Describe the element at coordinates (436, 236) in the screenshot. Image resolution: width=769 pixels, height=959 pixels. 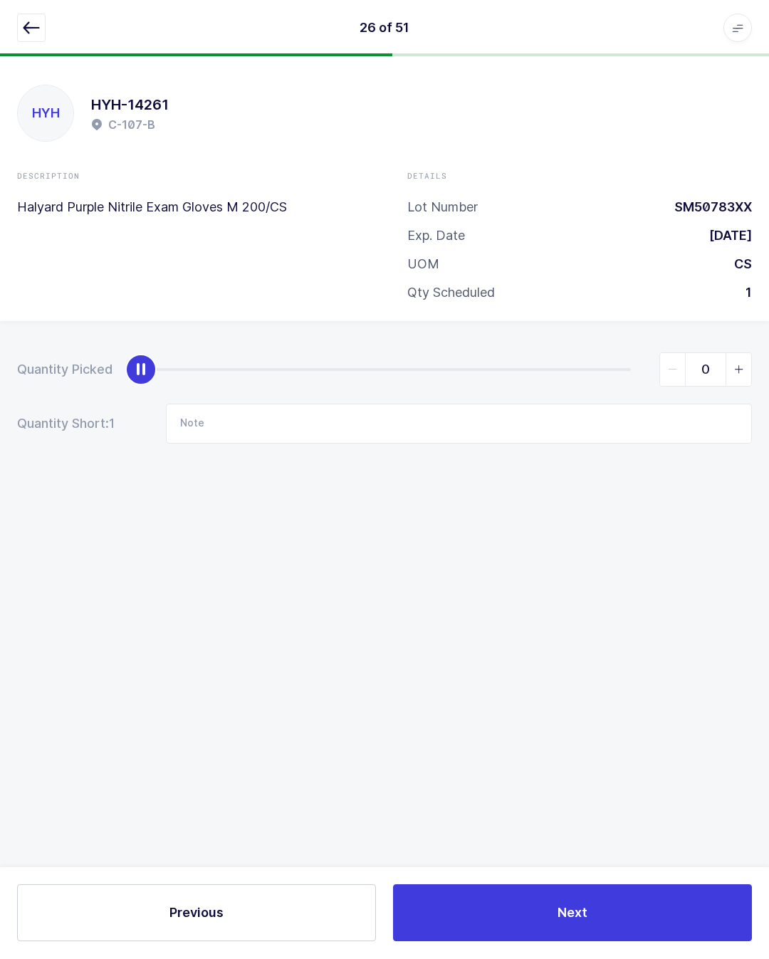
I see `div: Exp. Date` at that location.